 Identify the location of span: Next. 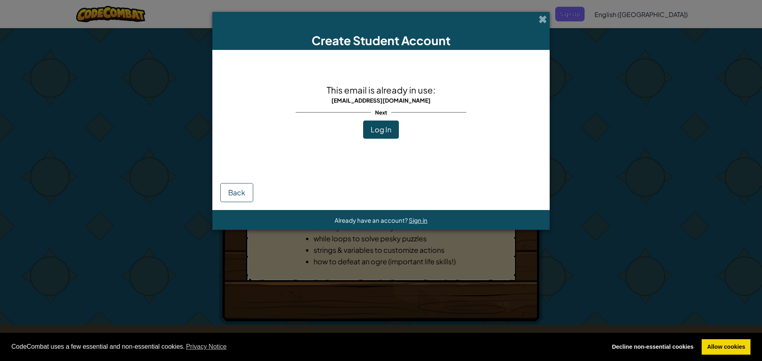
(381, 112).